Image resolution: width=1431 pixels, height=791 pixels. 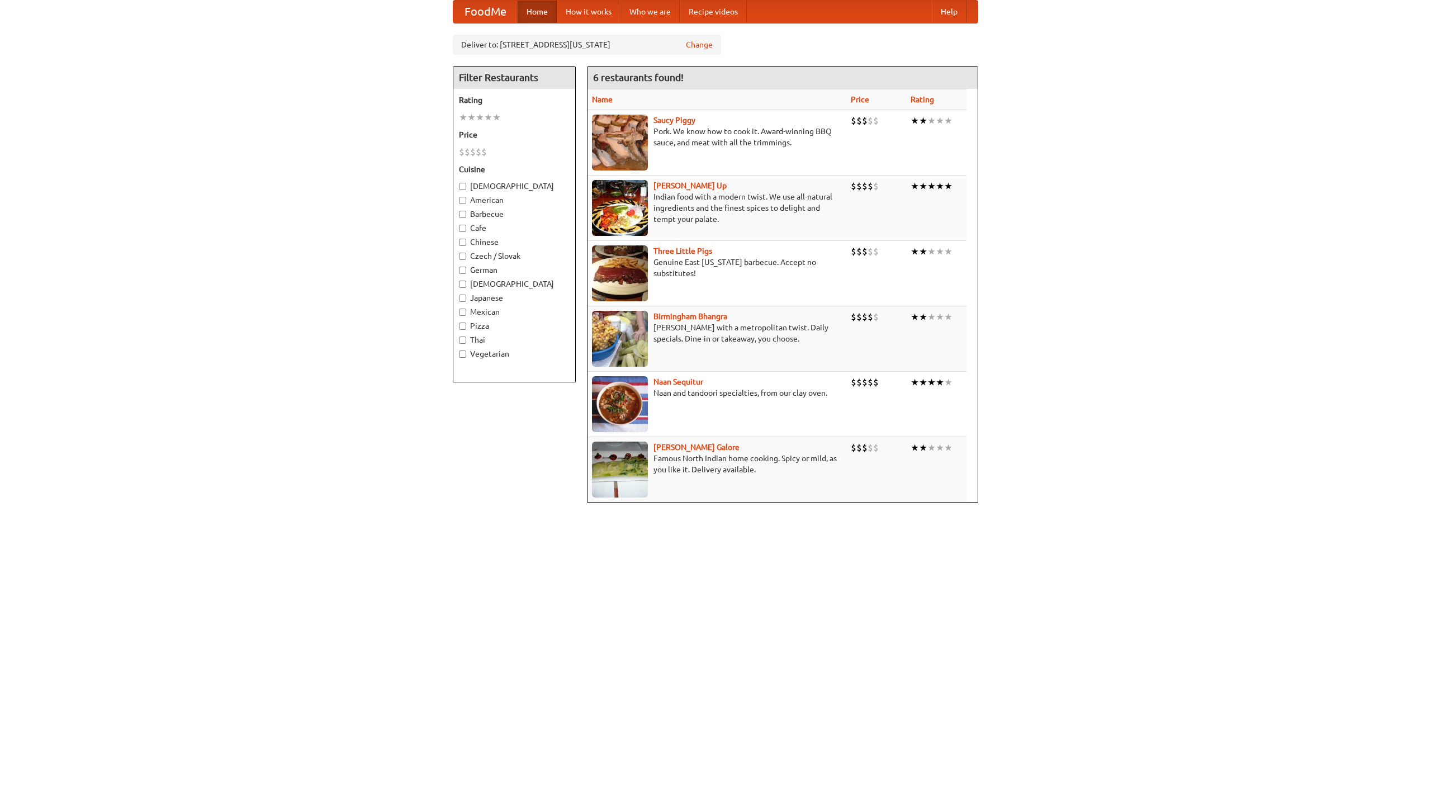 I want to click on img: littlepigs.jpg, so click(x=620, y=273).